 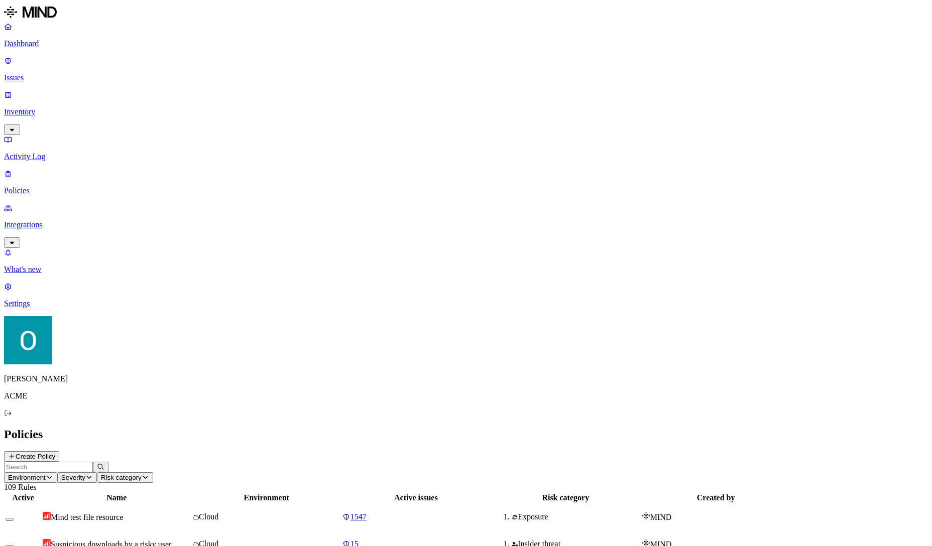 What do you see at coordinates (208, 517) in the screenshot?
I see `span: Cloud` at bounding box center [208, 517].